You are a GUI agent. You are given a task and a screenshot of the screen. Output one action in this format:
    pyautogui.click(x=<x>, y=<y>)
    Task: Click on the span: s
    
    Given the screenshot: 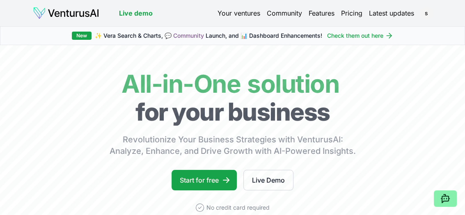 What is the action you would take?
    pyautogui.click(x=426, y=13)
    